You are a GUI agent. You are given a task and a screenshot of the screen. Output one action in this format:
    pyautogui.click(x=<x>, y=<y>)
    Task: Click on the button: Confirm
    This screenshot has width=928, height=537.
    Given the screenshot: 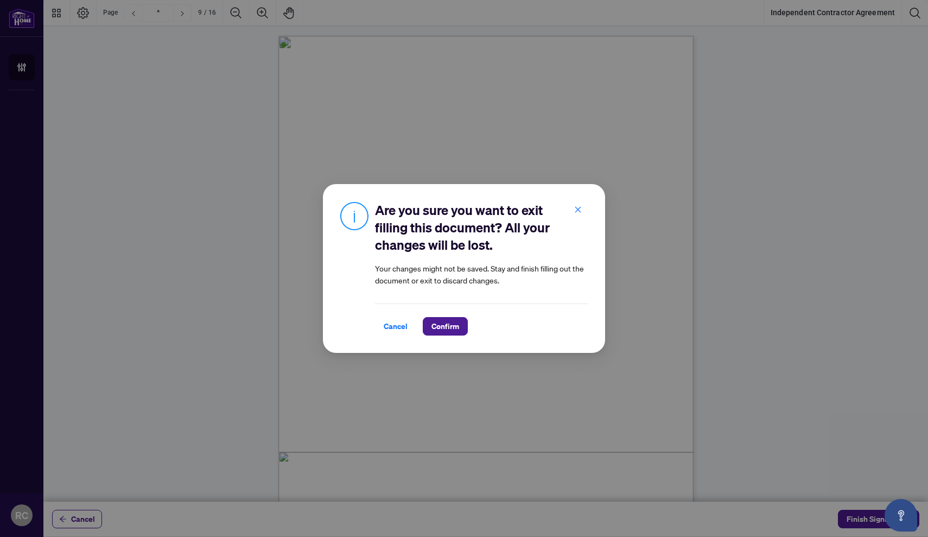 What is the action you would take?
    pyautogui.click(x=445, y=326)
    